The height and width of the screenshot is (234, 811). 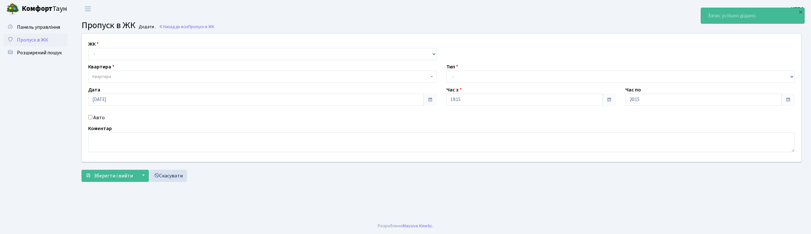 What do you see at coordinates (88, 9) in the screenshot?
I see `button: Переключити навігацію` at bounding box center [88, 9].